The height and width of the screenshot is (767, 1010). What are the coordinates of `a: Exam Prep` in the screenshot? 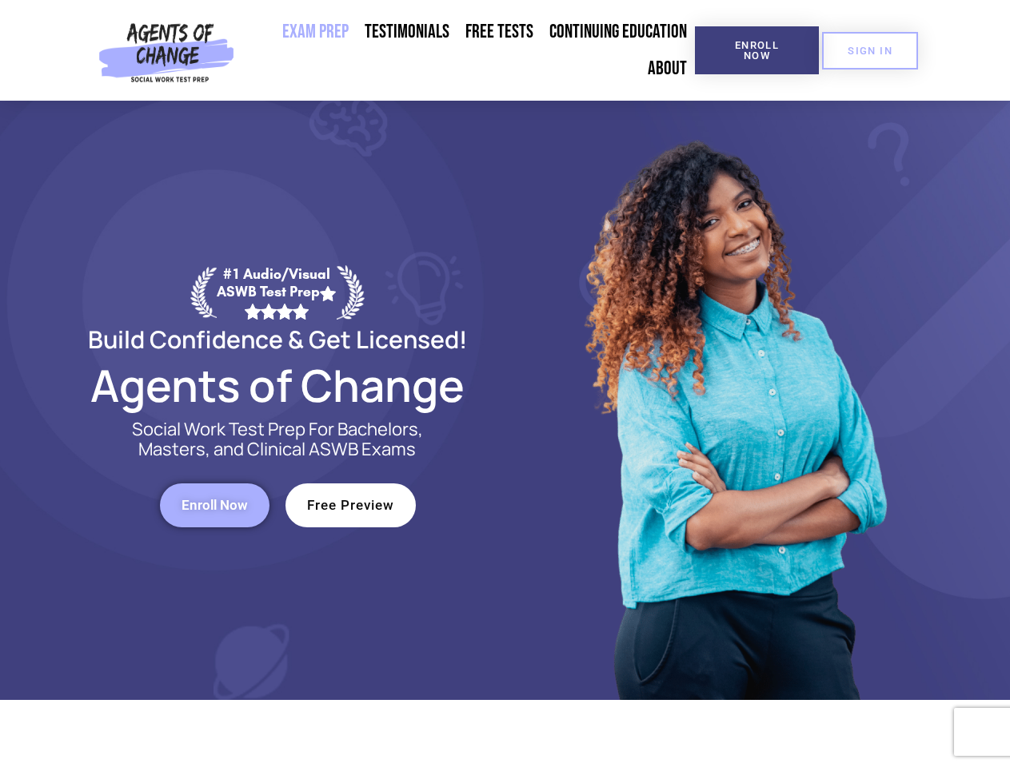 It's located at (315, 32).